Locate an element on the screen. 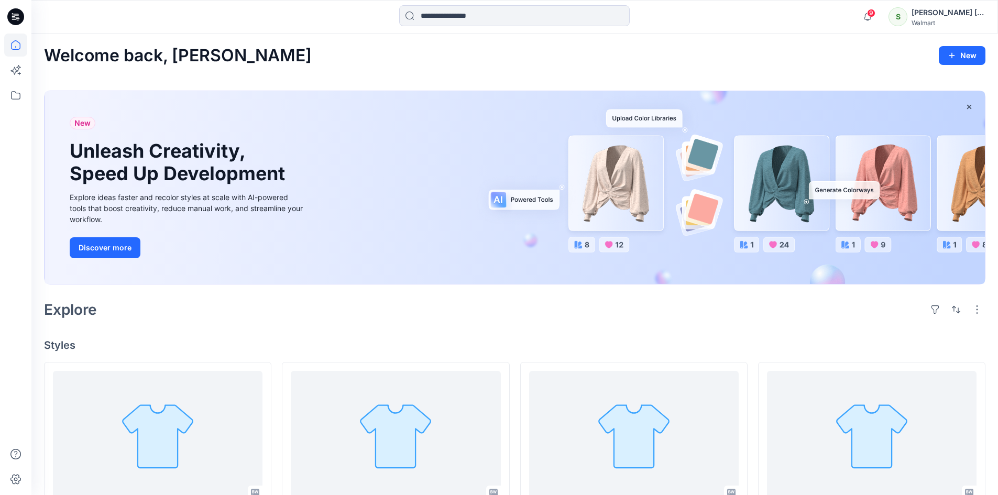  div: S​ is located at coordinates (898, 17).